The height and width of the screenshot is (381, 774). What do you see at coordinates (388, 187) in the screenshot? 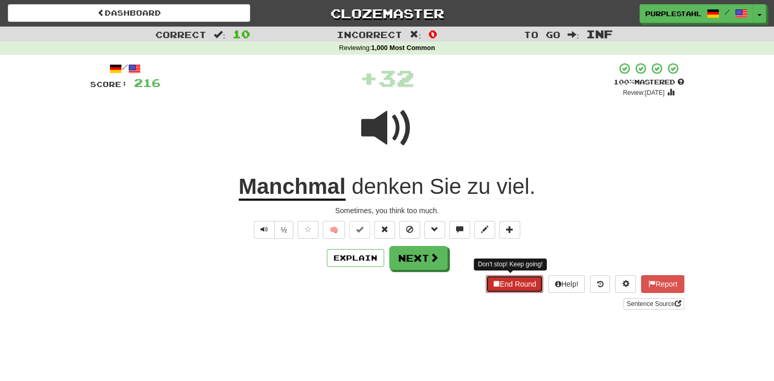
I see `span: denken` at bounding box center [388, 187].